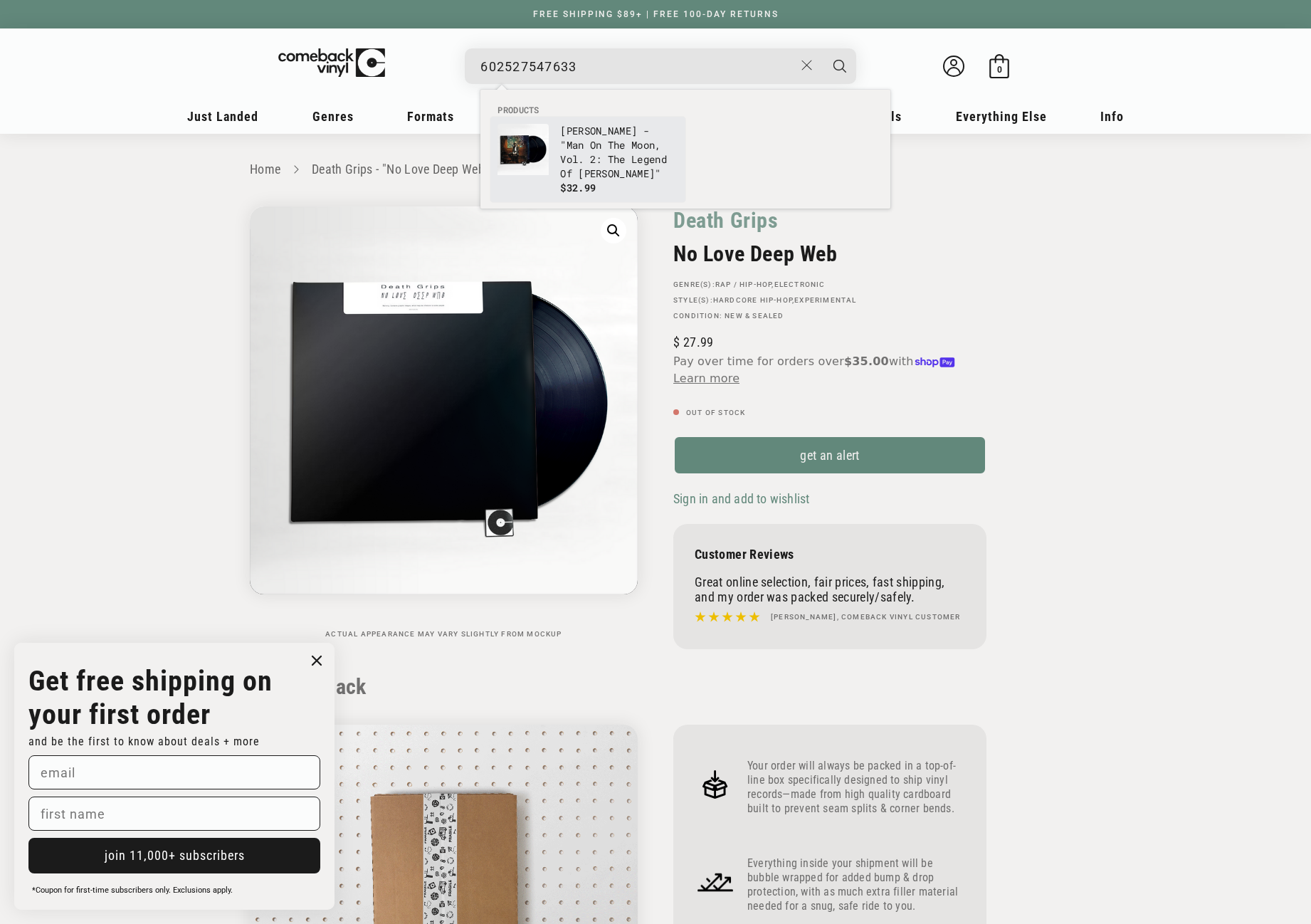  What do you see at coordinates (752, 300) in the screenshot?
I see `a: Hardcore Hip-Hop` at bounding box center [752, 300].